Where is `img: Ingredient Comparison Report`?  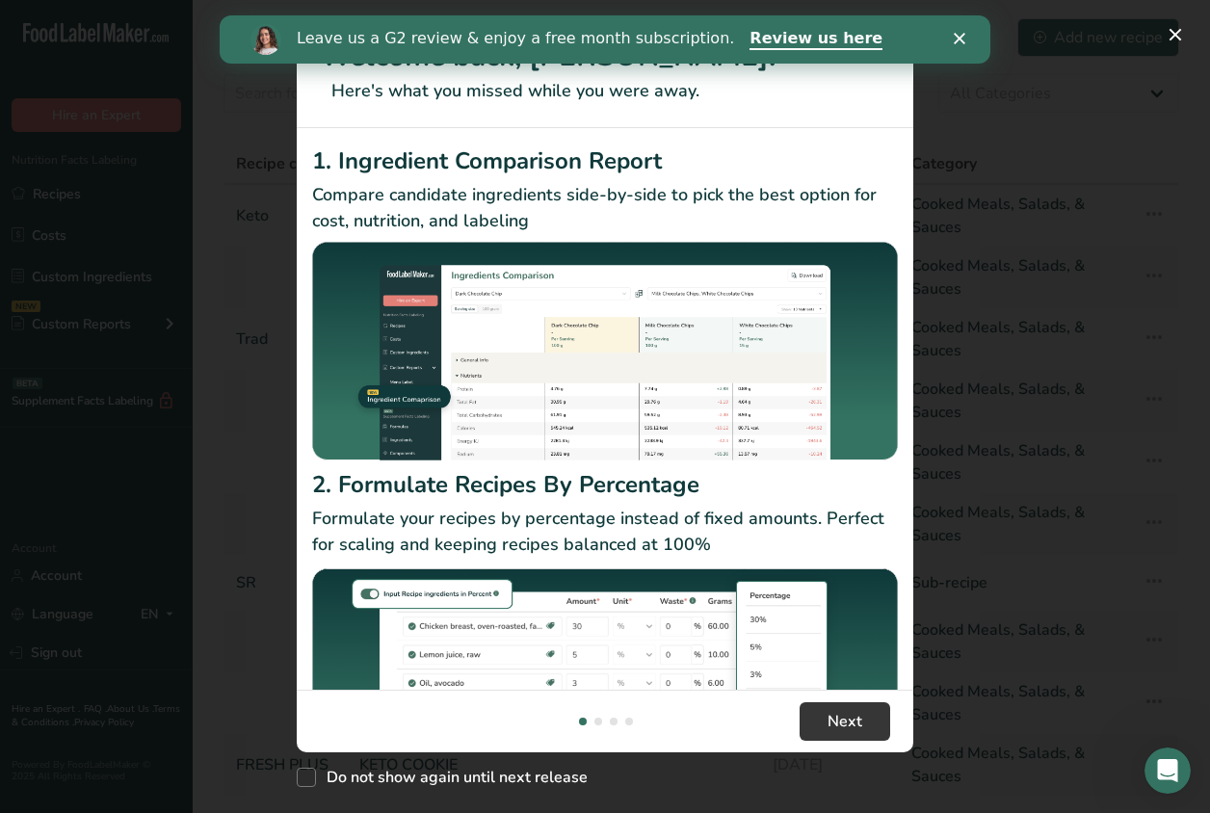
img: Ingredient Comparison Report is located at coordinates (605, 351).